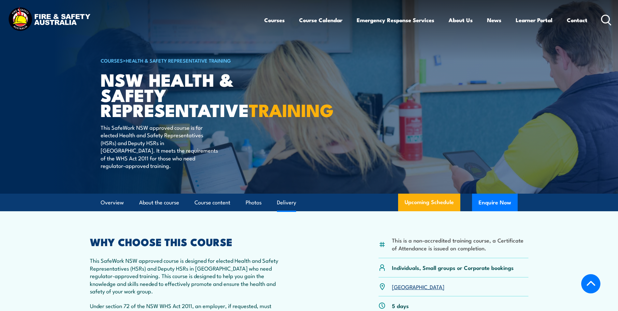 The height and width of the screenshot is (311, 618). Describe the element at coordinates (534, 20) in the screenshot. I see `a: Learner Portal` at that location.